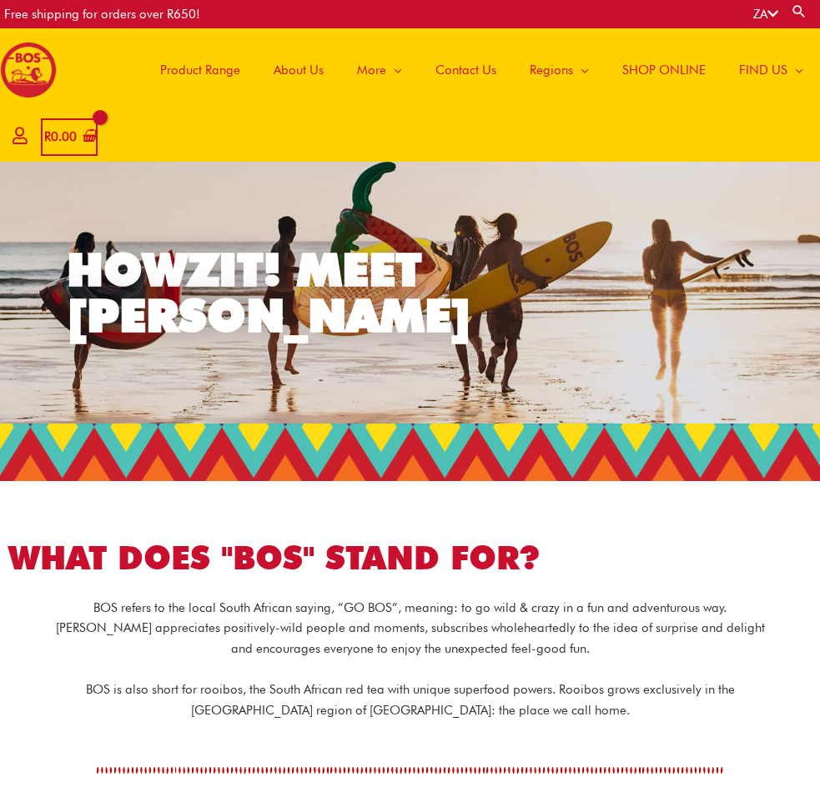  I want to click on a: About Us, so click(299, 70).